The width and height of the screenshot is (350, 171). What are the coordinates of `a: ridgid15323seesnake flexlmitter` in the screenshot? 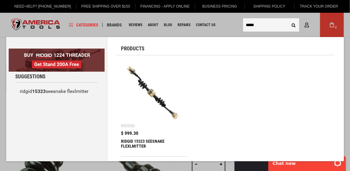 It's located at (57, 92).